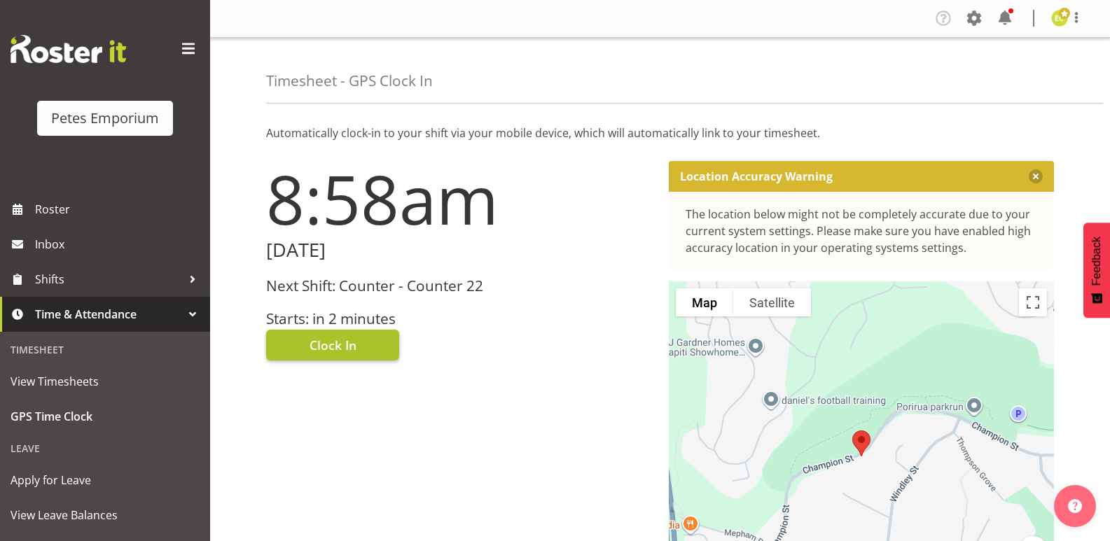 This screenshot has height=541, width=1110. Describe the element at coordinates (109, 314) in the screenshot. I see `span: Time & Attendance` at that location.